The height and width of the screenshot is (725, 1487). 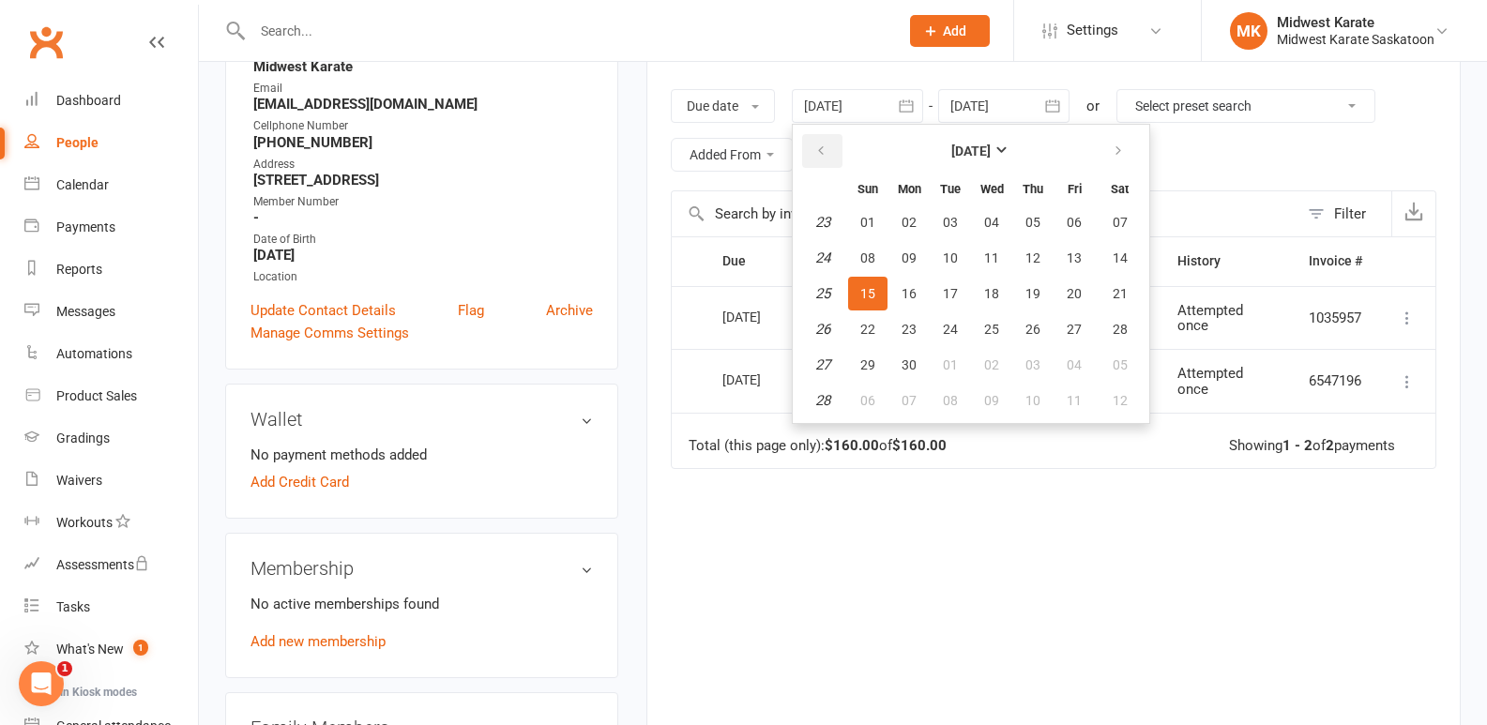 I want to click on div: Midwest Karate, so click(x=1356, y=23).